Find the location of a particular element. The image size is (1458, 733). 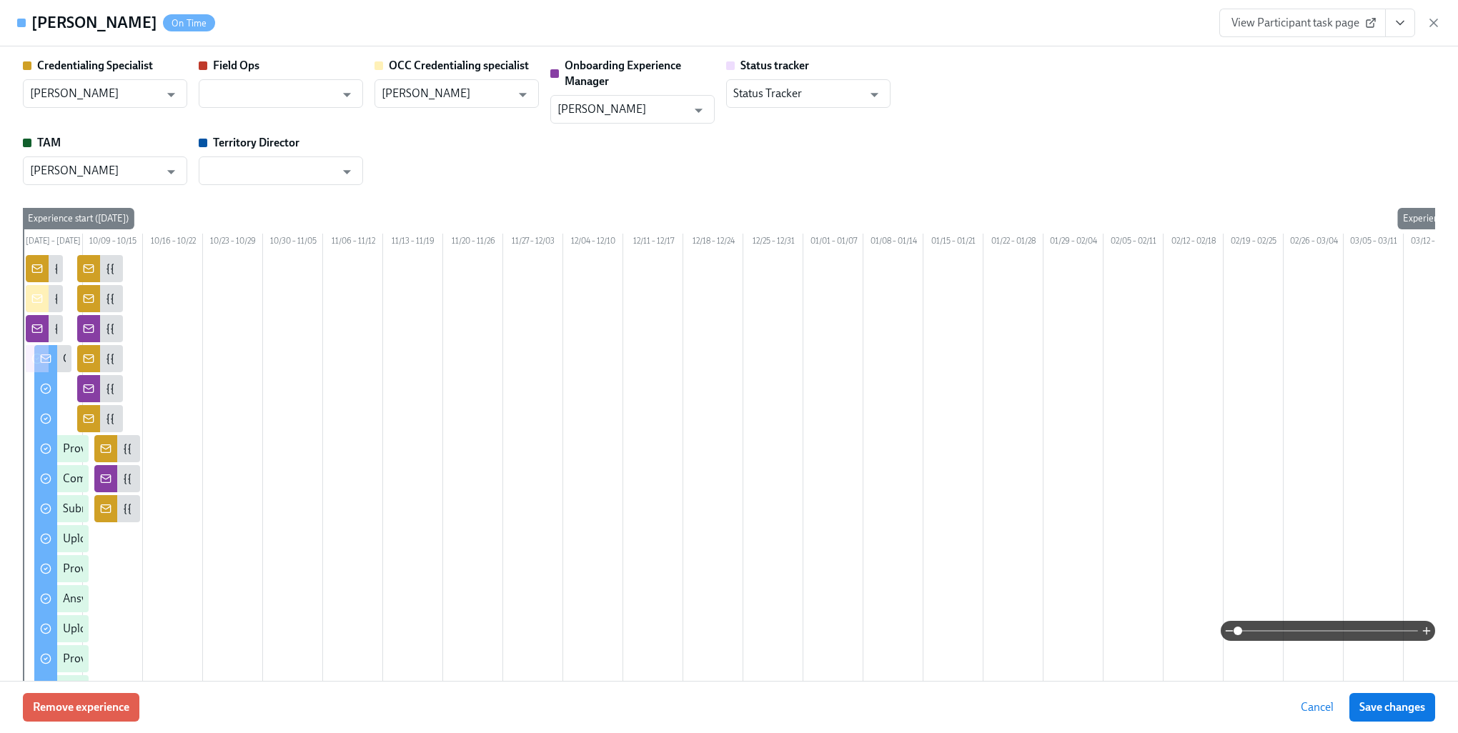

button: Save changes is located at coordinates (1392, 708).